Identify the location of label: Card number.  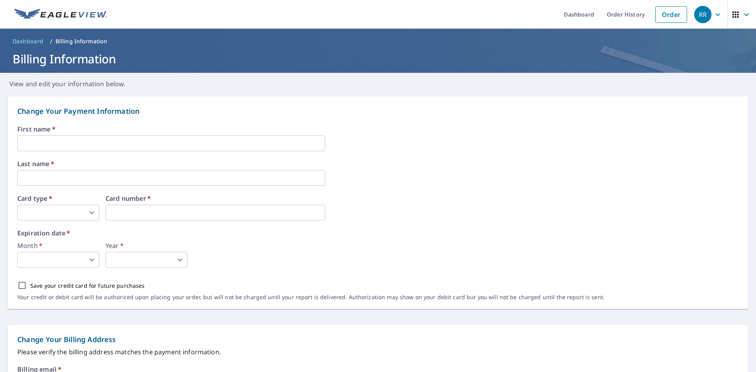
(215, 199).